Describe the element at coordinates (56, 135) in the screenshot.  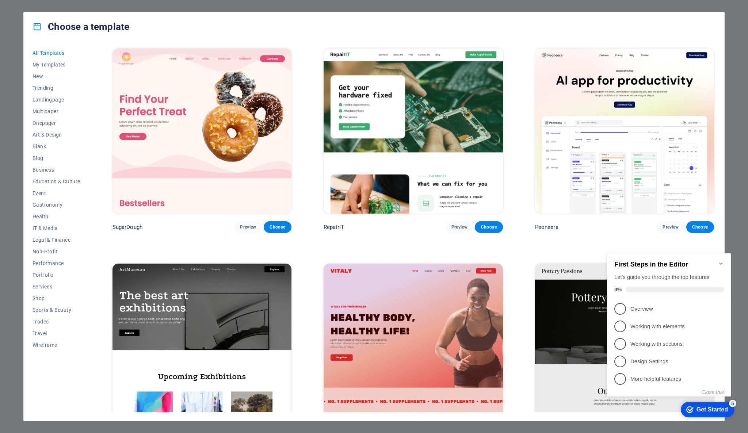
I see `button: Art & Design` at that location.